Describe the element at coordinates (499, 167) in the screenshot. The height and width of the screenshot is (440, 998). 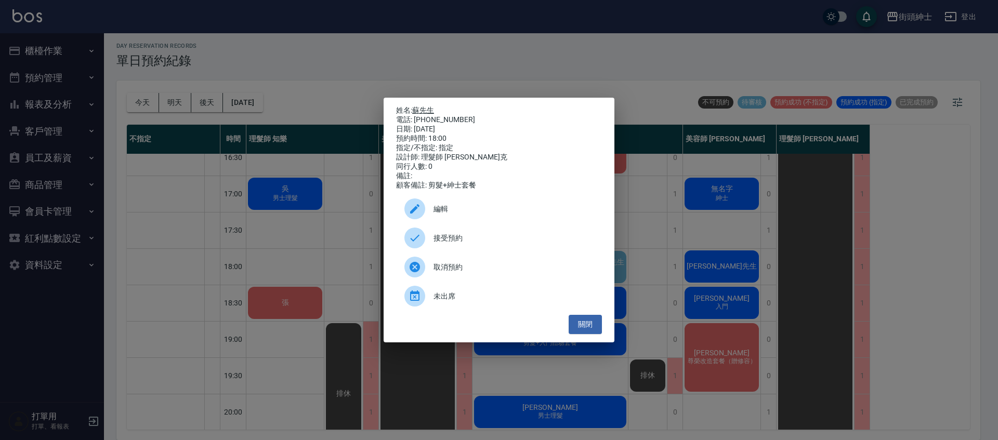
I see `div: 同行人數: 0` at that location.